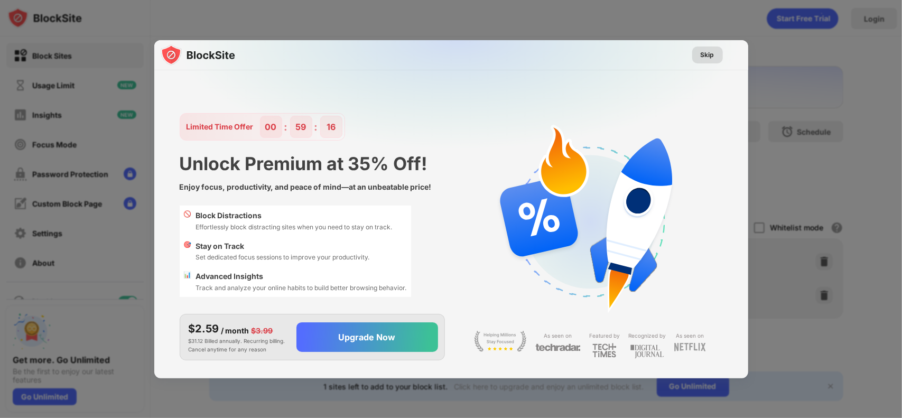 This screenshot has width=902, height=418. What do you see at coordinates (301, 276) in the screenshot?
I see `div: Advanced Insights` at bounding box center [301, 276].